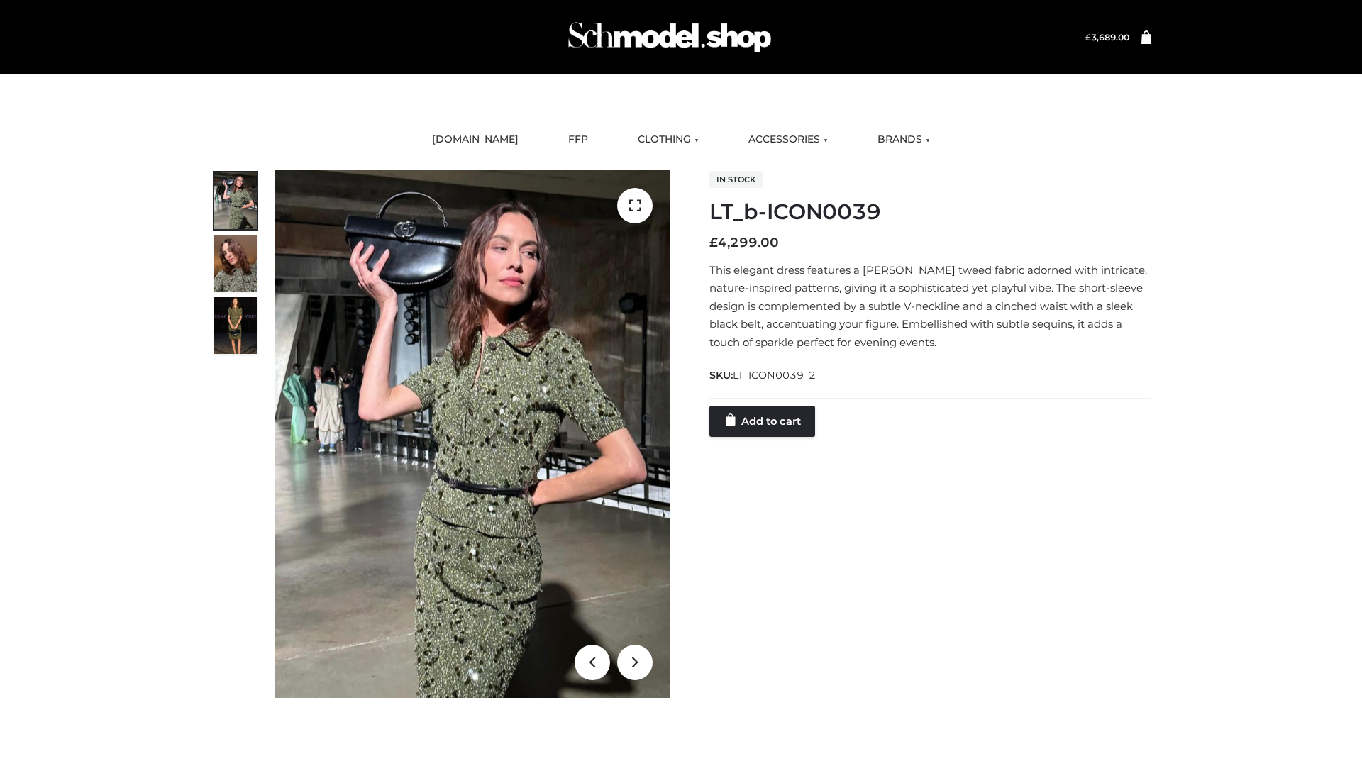 This screenshot has width=1362, height=766. I want to click on a: £3,689.00, so click(1107, 37).